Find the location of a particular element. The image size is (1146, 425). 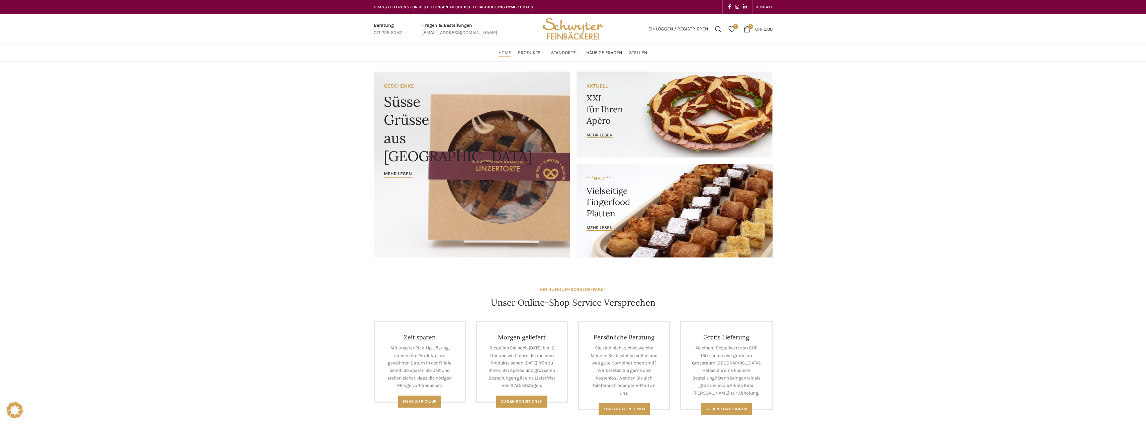

h4: Zeit sparen is located at coordinates (420, 337).